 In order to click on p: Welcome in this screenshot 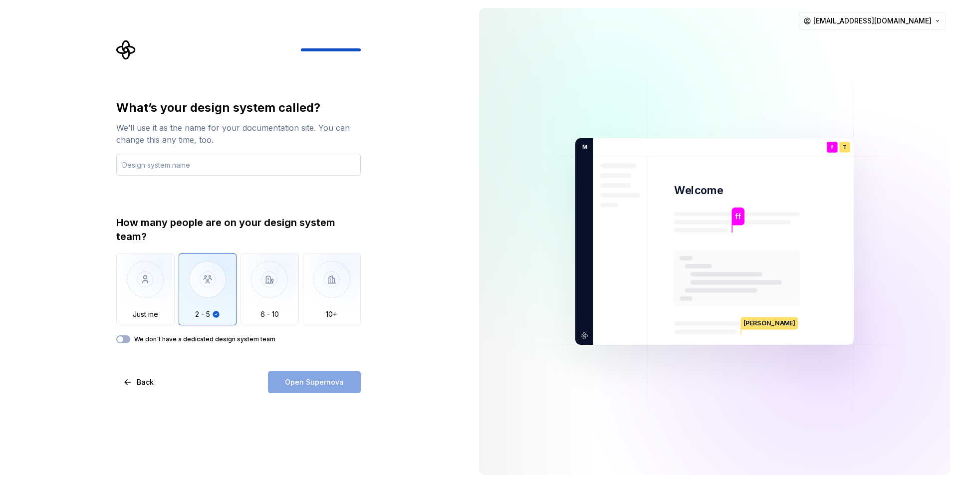, I will do `click(699, 190)`.